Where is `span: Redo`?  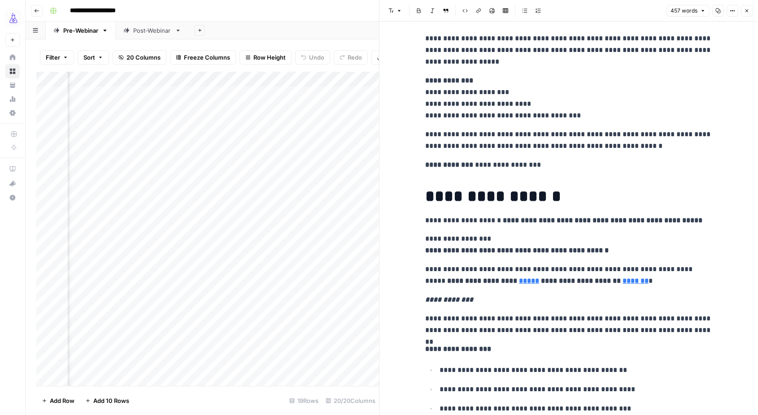
span: Redo is located at coordinates (355, 57).